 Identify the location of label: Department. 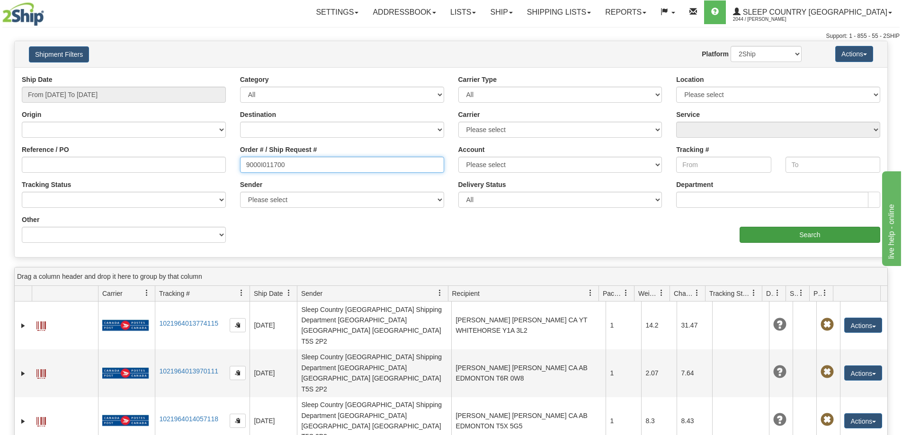
(695, 185).